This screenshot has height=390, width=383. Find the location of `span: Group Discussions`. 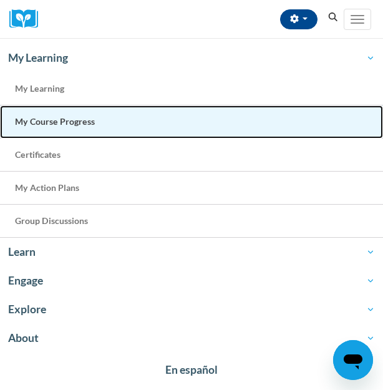

span: Group Discussions is located at coordinates (51, 220).